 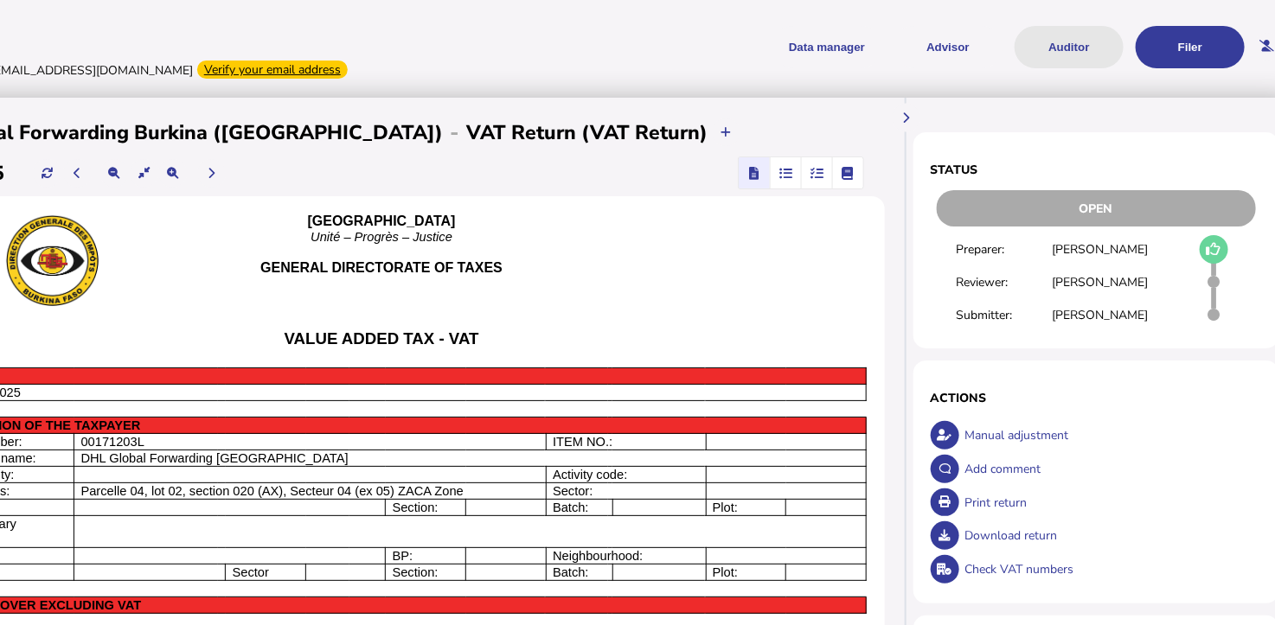 I want to click on img: hreAAAAAElFTkSuQmCC, so click(x=52, y=260).